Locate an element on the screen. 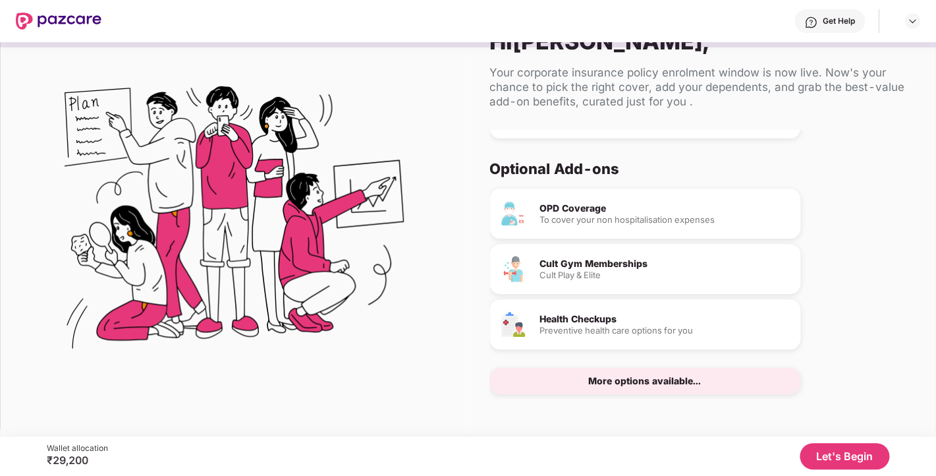  img: Health Checkups is located at coordinates (513, 324).